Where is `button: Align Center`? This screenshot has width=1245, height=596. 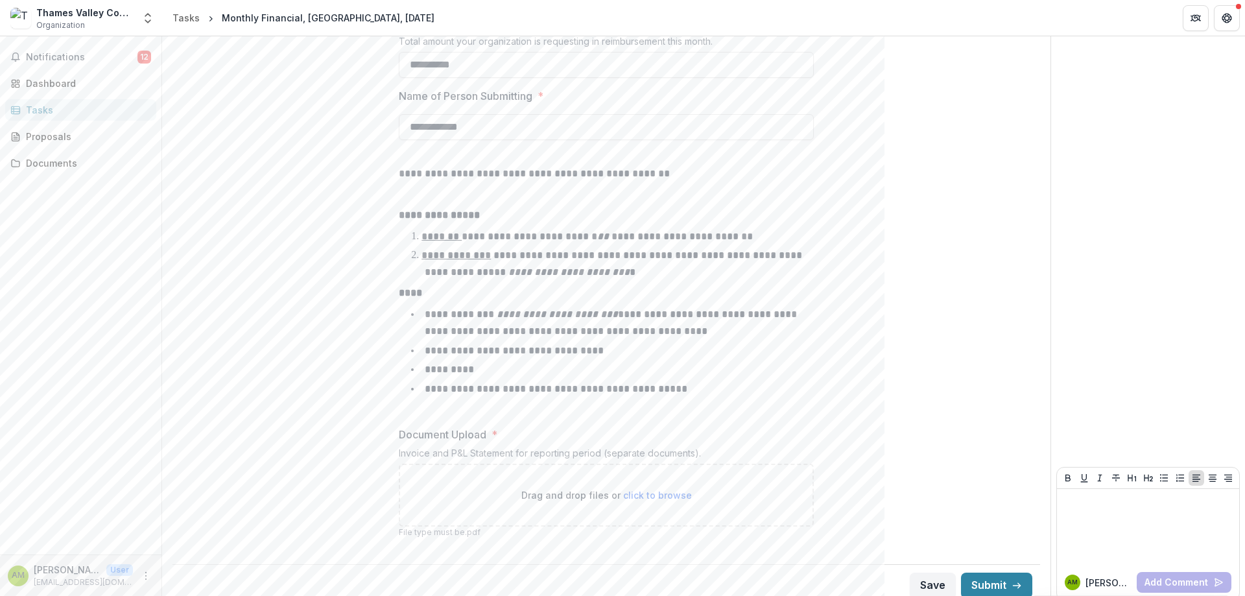
button: Align Center is located at coordinates (1213, 478).